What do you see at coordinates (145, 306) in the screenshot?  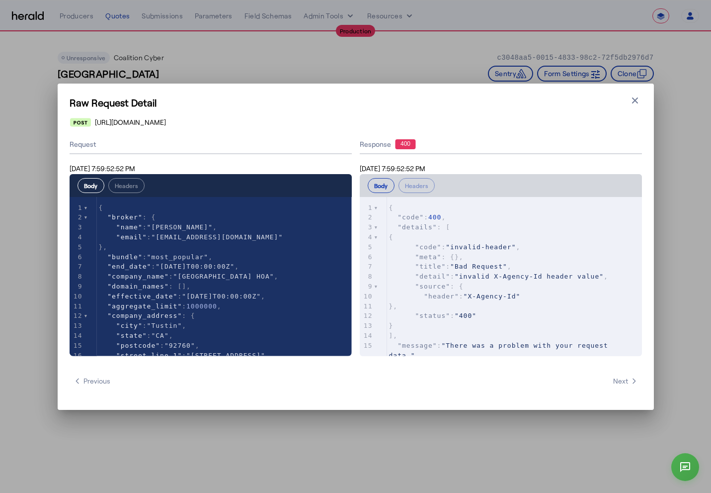 I see `span: "aggregate_limit"` at bounding box center [145, 306].